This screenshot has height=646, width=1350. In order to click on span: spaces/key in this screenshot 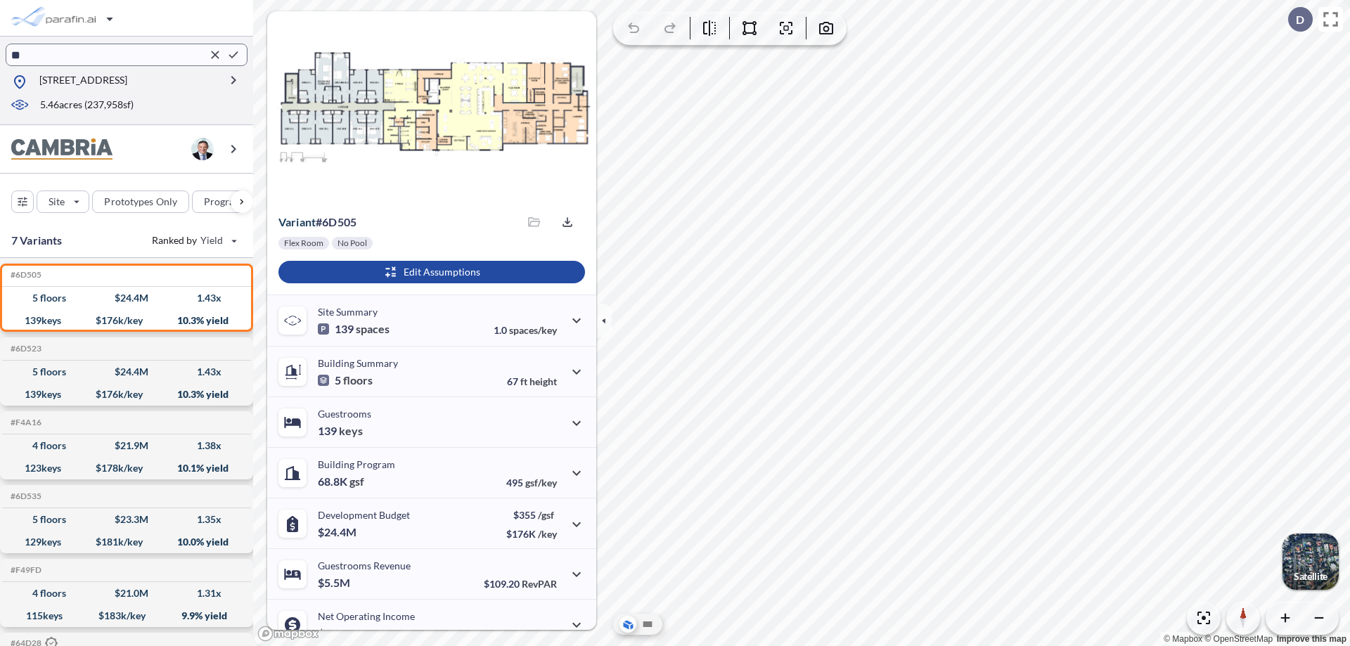, I will do `click(533, 330)`.